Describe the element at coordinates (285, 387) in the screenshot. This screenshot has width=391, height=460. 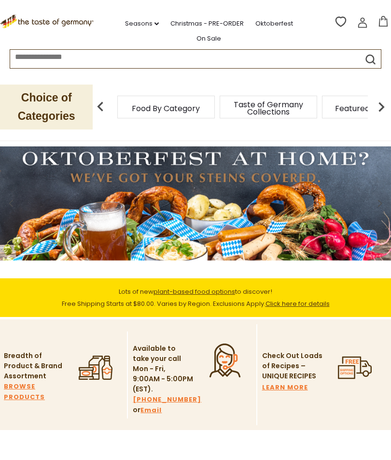
I see `a: LEARN MORE` at that location.